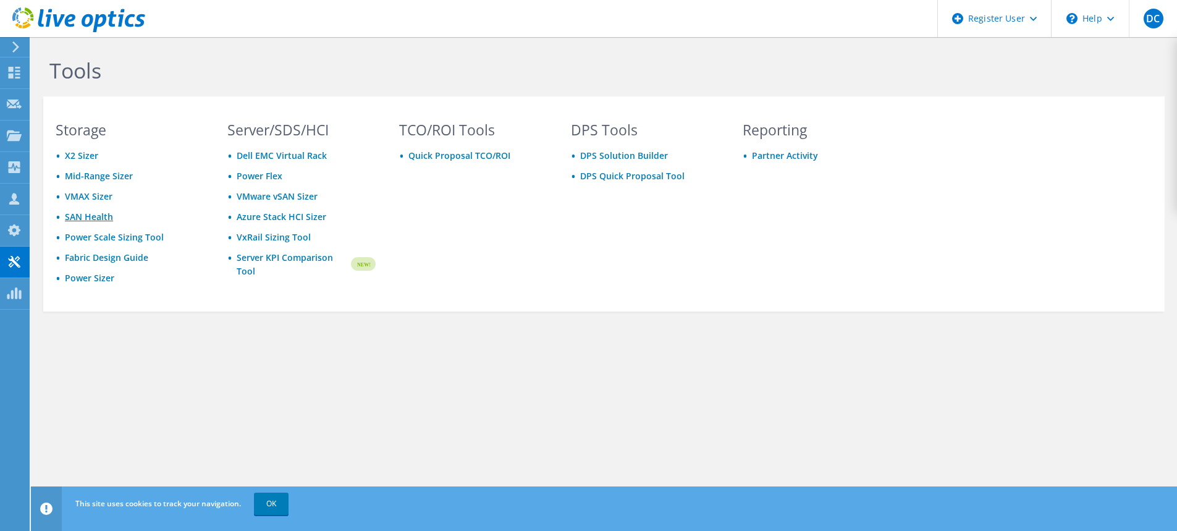 The width and height of the screenshot is (1177, 531). Describe the element at coordinates (271, 504) in the screenshot. I see `a: OK` at that location.